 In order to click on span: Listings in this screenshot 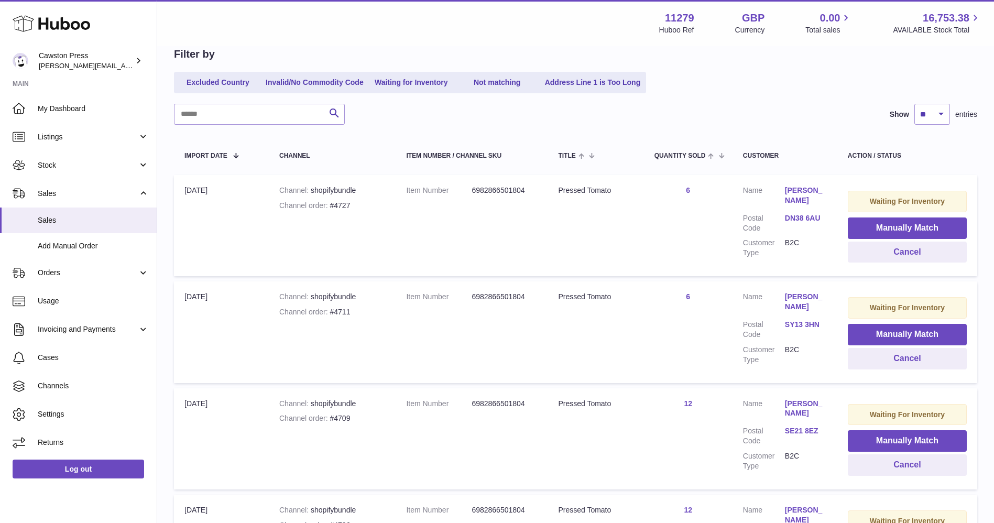, I will do `click(87, 137)`.